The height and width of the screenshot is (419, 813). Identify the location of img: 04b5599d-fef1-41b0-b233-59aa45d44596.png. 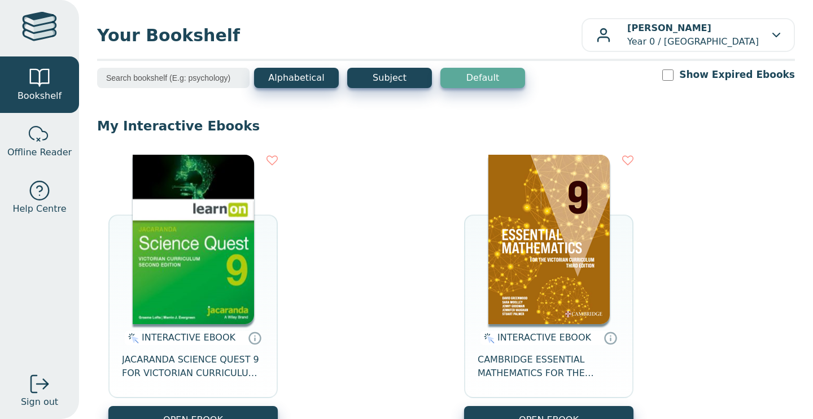
(549, 239).